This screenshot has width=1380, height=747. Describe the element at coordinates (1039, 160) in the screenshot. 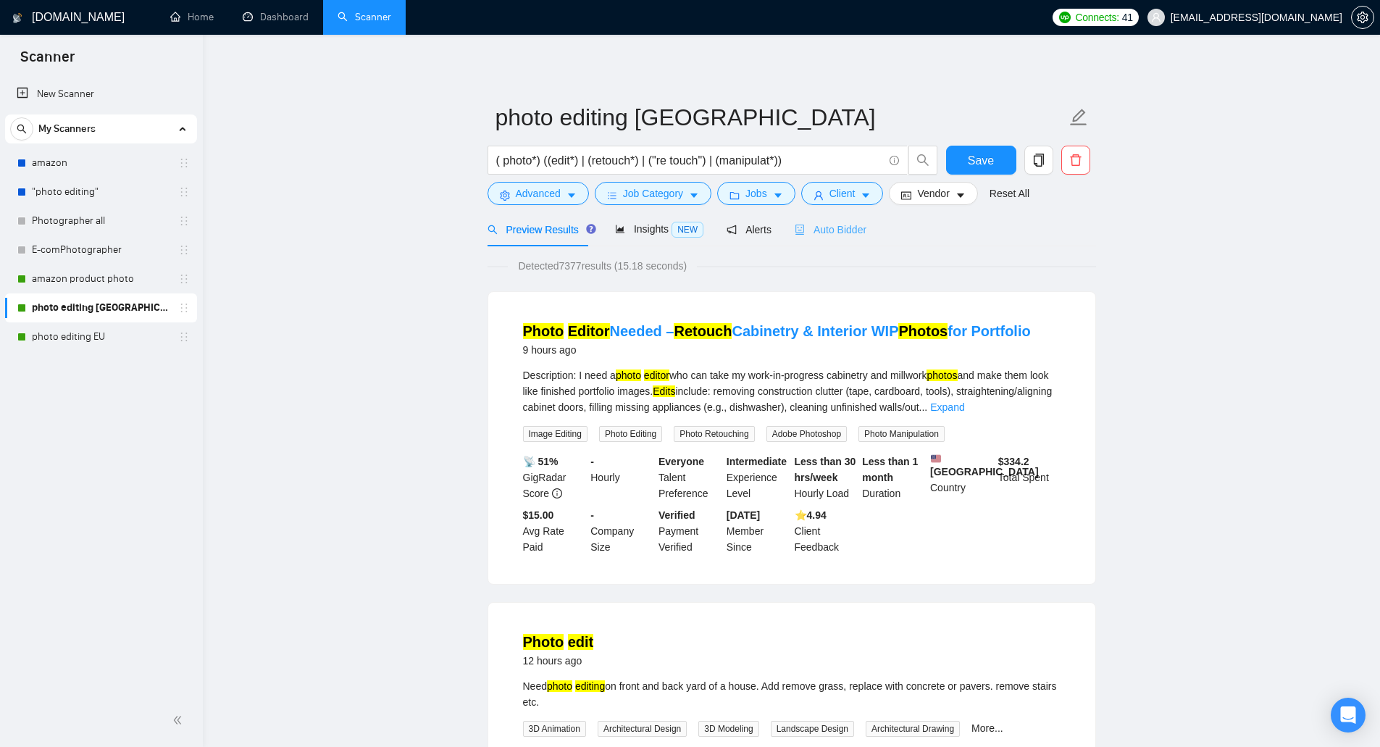

I see `button: copy` at that location.